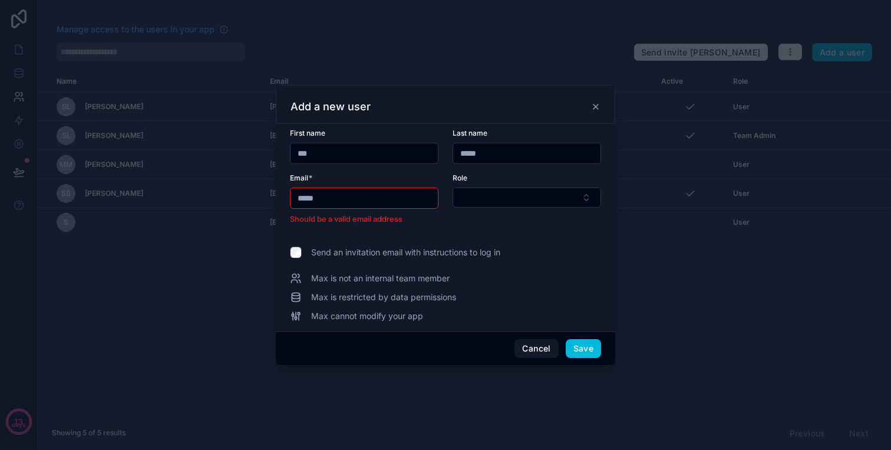  What do you see at coordinates (331, 107) in the screenshot?
I see `h3: Add a new user` at bounding box center [331, 107].